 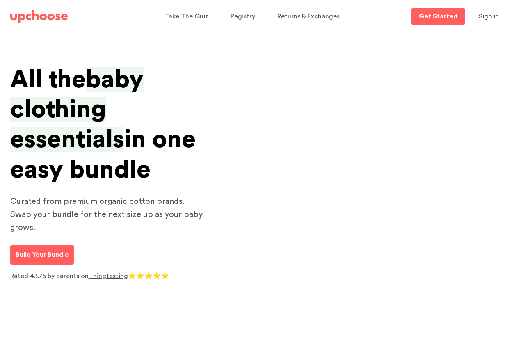 What do you see at coordinates (438, 16) in the screenshot?
I see `p: Get Started` at bounding box center [438, 16].